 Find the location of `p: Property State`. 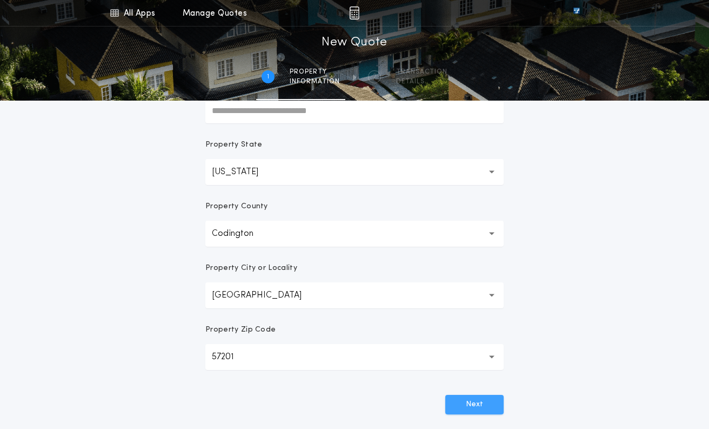

p: Property State is located at coordinates (233, 145).